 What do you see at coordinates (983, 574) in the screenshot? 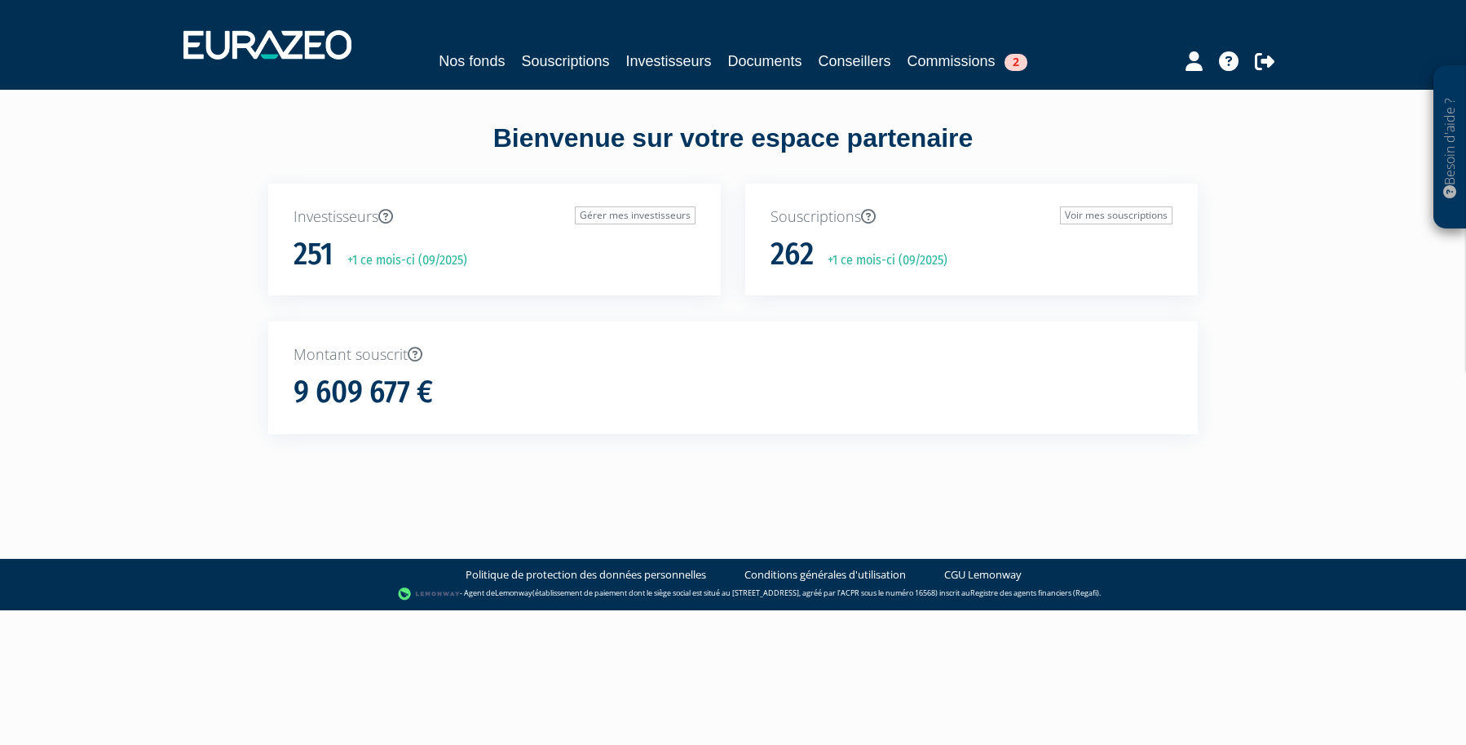
I see `a: CGU Lemonway` at bounding box center [983, 574].